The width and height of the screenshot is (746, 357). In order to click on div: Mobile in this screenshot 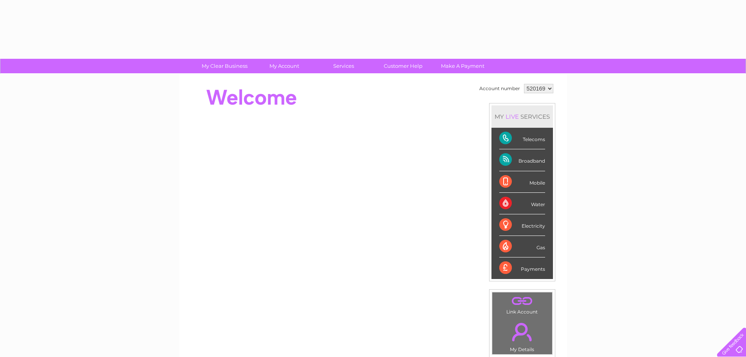, I will do `click(522, 182)`.